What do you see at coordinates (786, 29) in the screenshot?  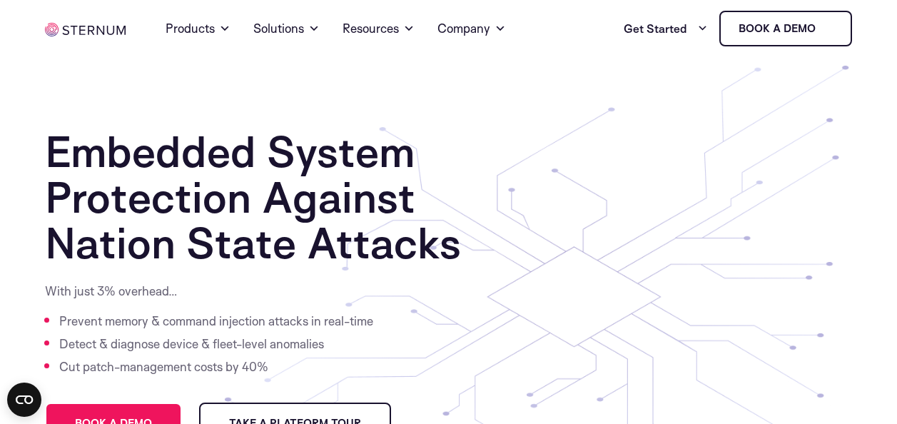 I see `a: Book a demo` at bounding box center [786, 29].